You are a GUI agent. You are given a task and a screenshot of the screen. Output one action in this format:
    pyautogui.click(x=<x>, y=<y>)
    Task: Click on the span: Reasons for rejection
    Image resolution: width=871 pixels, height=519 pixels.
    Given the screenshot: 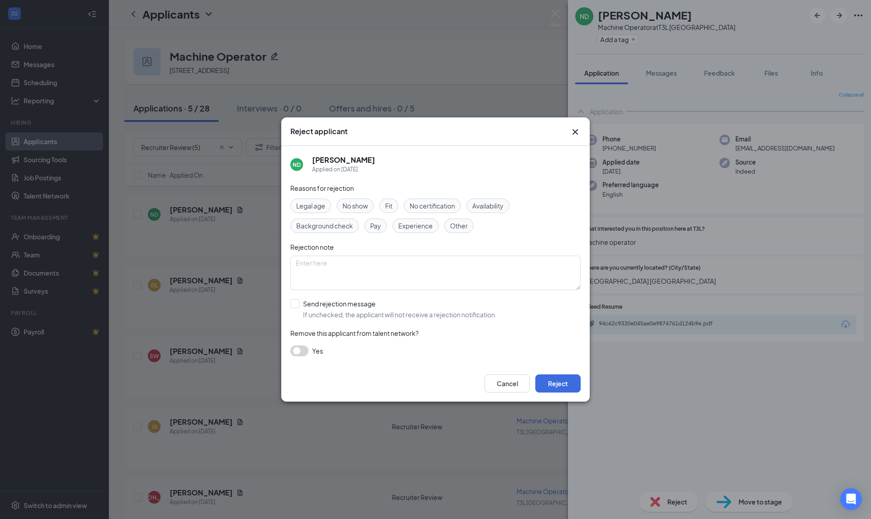 What is the action you would take?
    pyautogui.click(x=322, y=188)
    